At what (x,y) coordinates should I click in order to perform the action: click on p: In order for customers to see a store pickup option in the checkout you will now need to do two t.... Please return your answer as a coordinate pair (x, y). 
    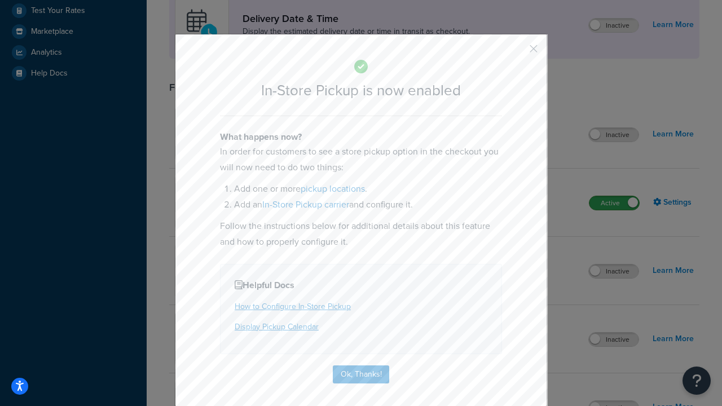
    Looking at the image, I should click on (361, 160).